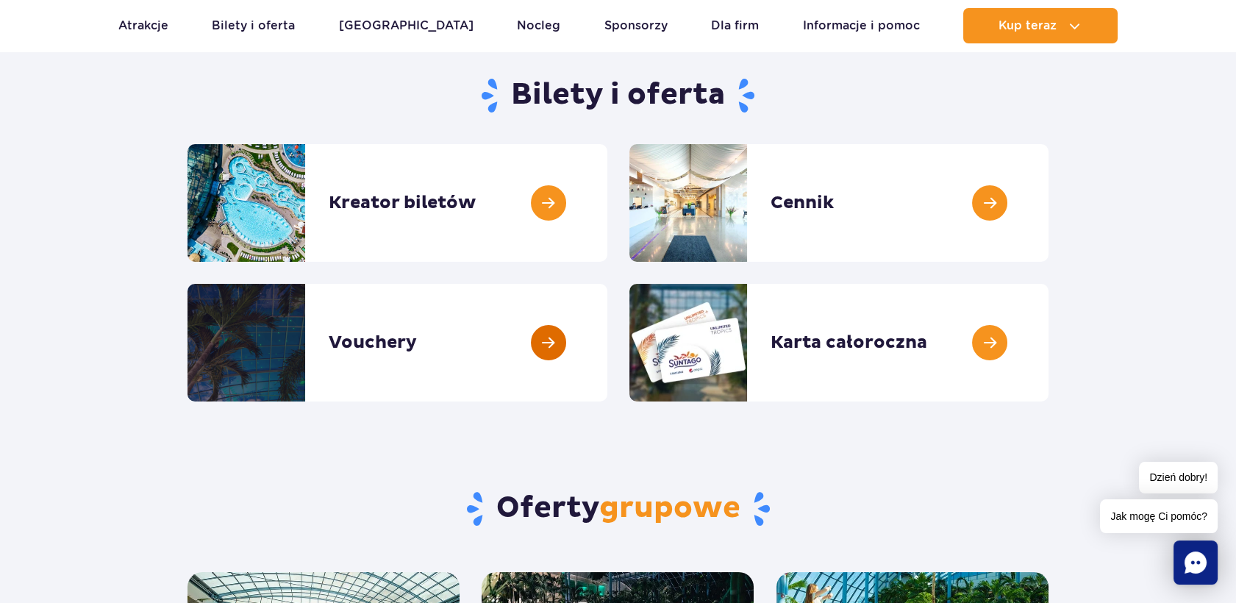 Image resolution: width=1236 pixels, height=603 pixels. I want to click on a: Dla firm, so click(734, 26).